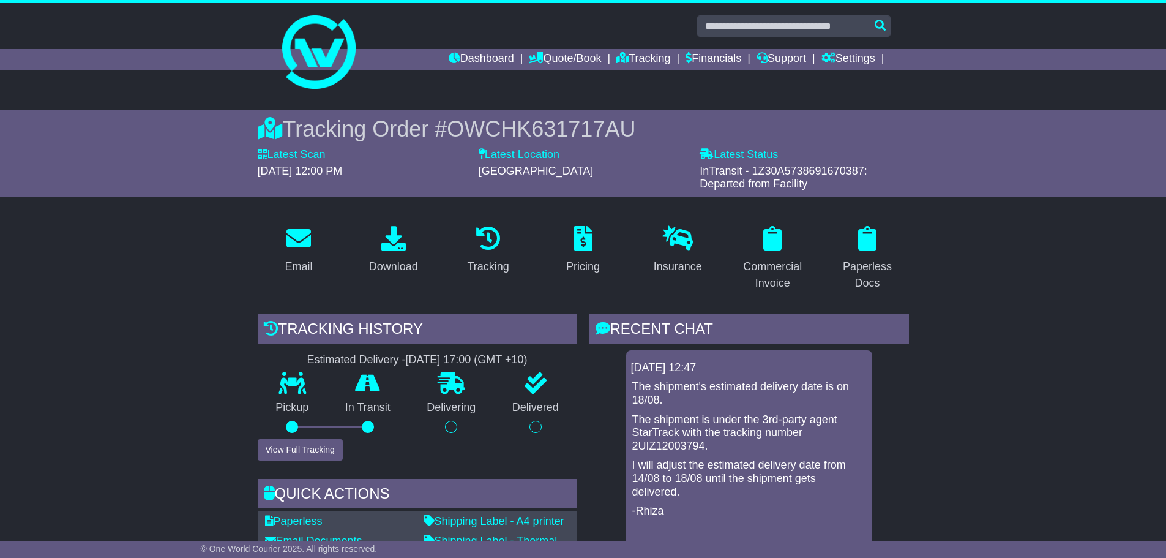 Image resolution: width=1166 pixels, height=558 pixels. What do you see at coordinates (739, 155) in the screenshot?
I see `label: Latest Status` at bounding box center [739, 155].